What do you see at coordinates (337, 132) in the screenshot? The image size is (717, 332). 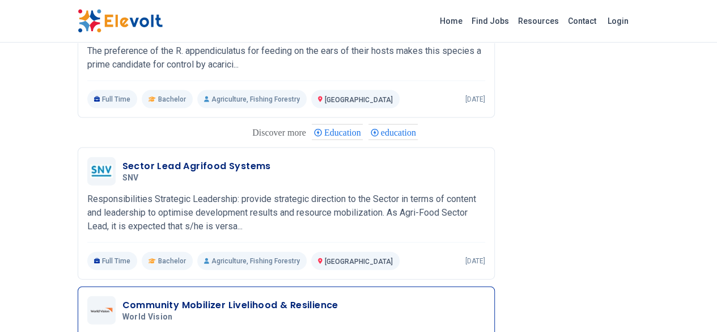 I see `div: Education` at bounding box center [337, 132].